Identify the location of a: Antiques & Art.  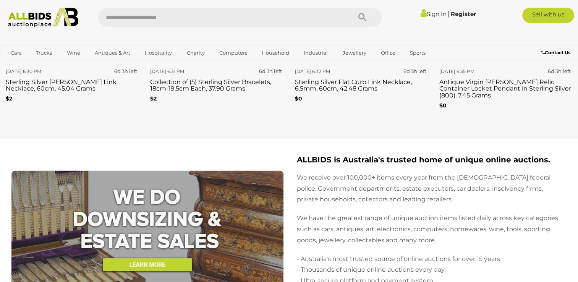
(112, 53).